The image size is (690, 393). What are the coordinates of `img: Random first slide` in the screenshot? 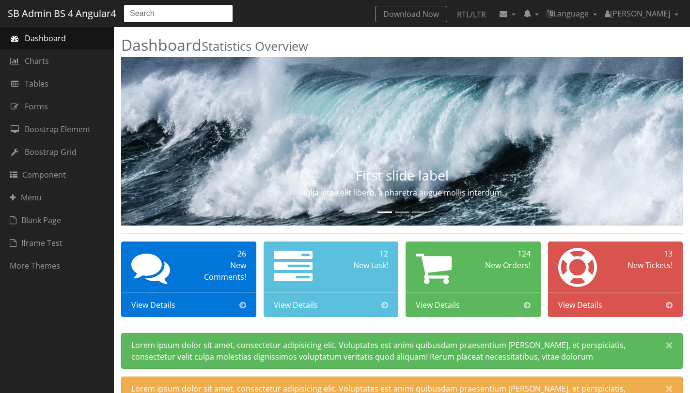 It's located at (402, 141).